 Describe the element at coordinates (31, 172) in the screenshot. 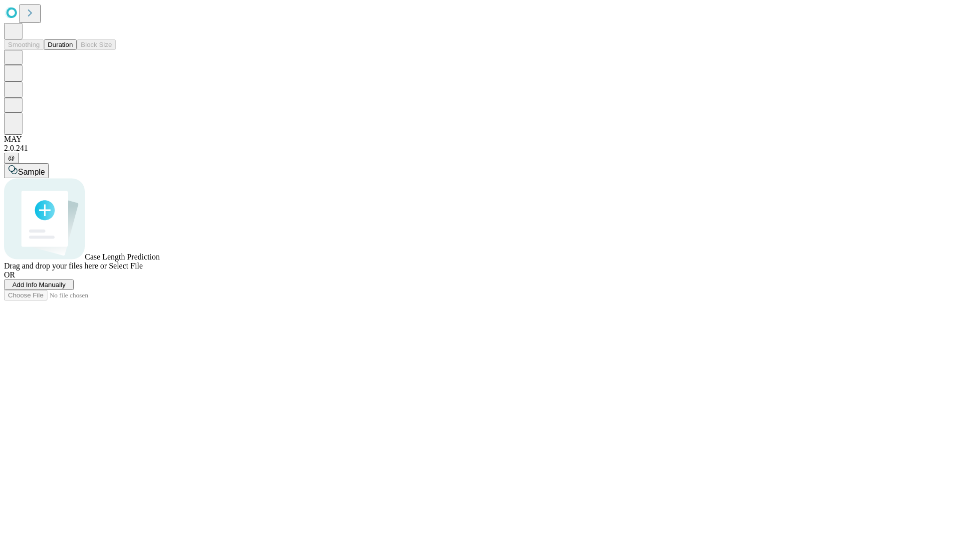

I see `span: Sample` at that location.